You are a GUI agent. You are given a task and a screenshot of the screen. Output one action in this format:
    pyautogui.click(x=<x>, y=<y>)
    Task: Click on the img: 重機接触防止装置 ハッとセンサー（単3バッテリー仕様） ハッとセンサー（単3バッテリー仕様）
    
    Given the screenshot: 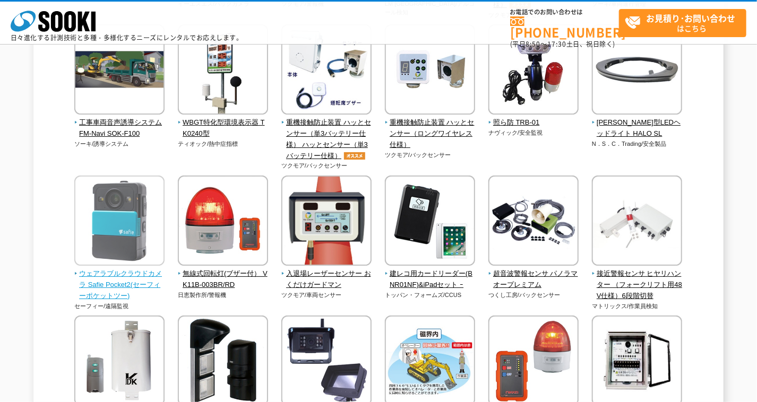 What is the action you would take?
    pyautogui.click(x=326, y=71)
    